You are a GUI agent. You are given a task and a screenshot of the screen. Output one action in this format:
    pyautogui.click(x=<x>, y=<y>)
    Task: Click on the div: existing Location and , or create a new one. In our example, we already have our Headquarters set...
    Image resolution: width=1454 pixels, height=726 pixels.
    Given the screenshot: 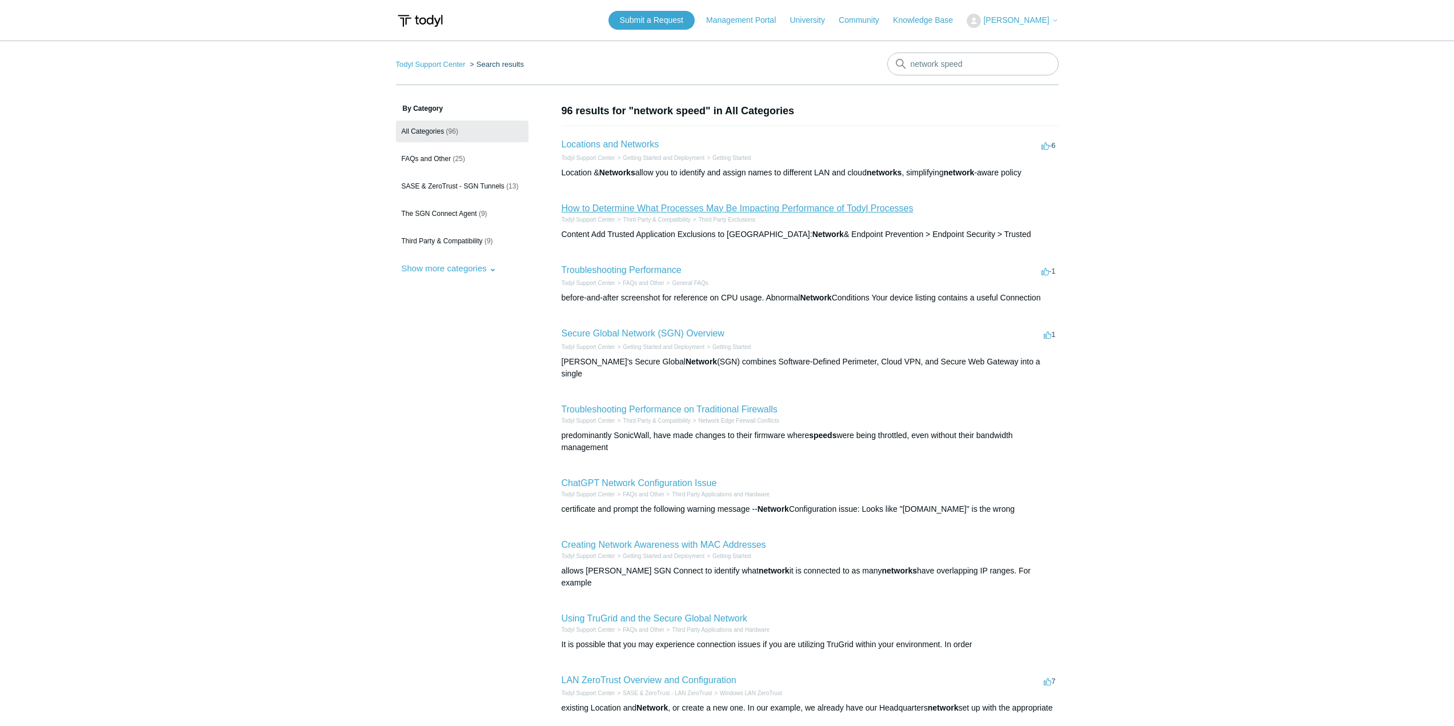 What is the action you would take?
    pyautogui.click(x=810, y=708)
    